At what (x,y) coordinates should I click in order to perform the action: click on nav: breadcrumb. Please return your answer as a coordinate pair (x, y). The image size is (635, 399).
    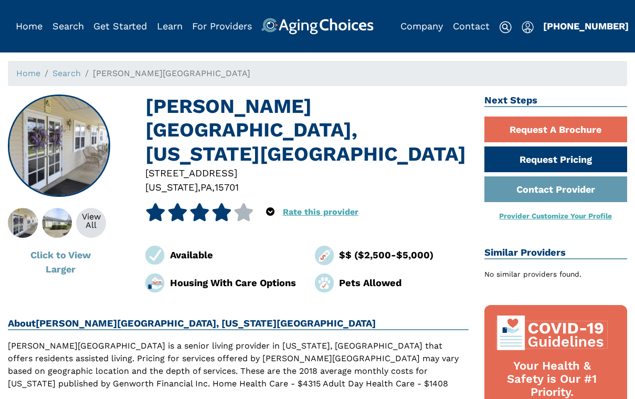
    Looking at the image, I should click on (317, 73).